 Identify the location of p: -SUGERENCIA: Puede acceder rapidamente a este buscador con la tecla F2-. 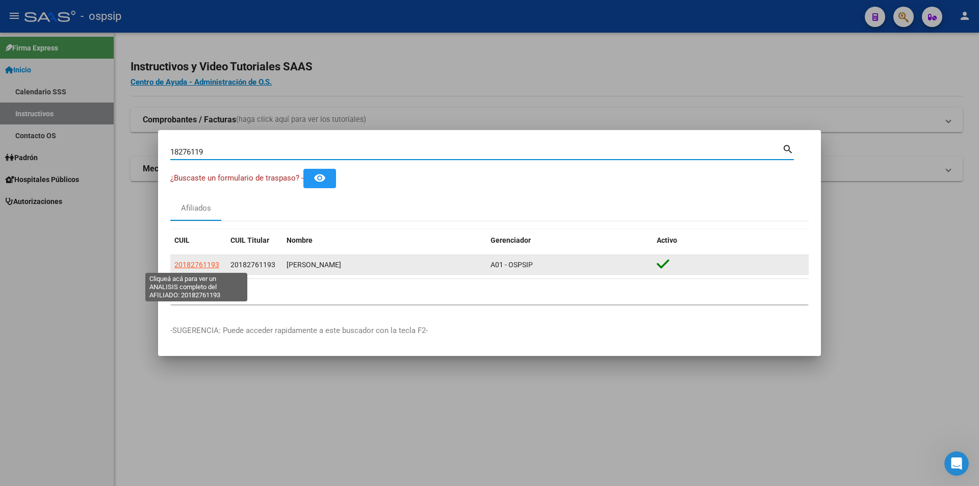
(489, 330).